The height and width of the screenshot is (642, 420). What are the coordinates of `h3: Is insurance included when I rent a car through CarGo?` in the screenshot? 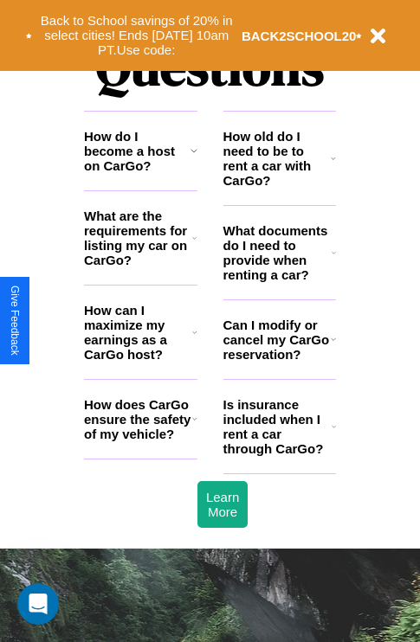 It's located at (277, 427).